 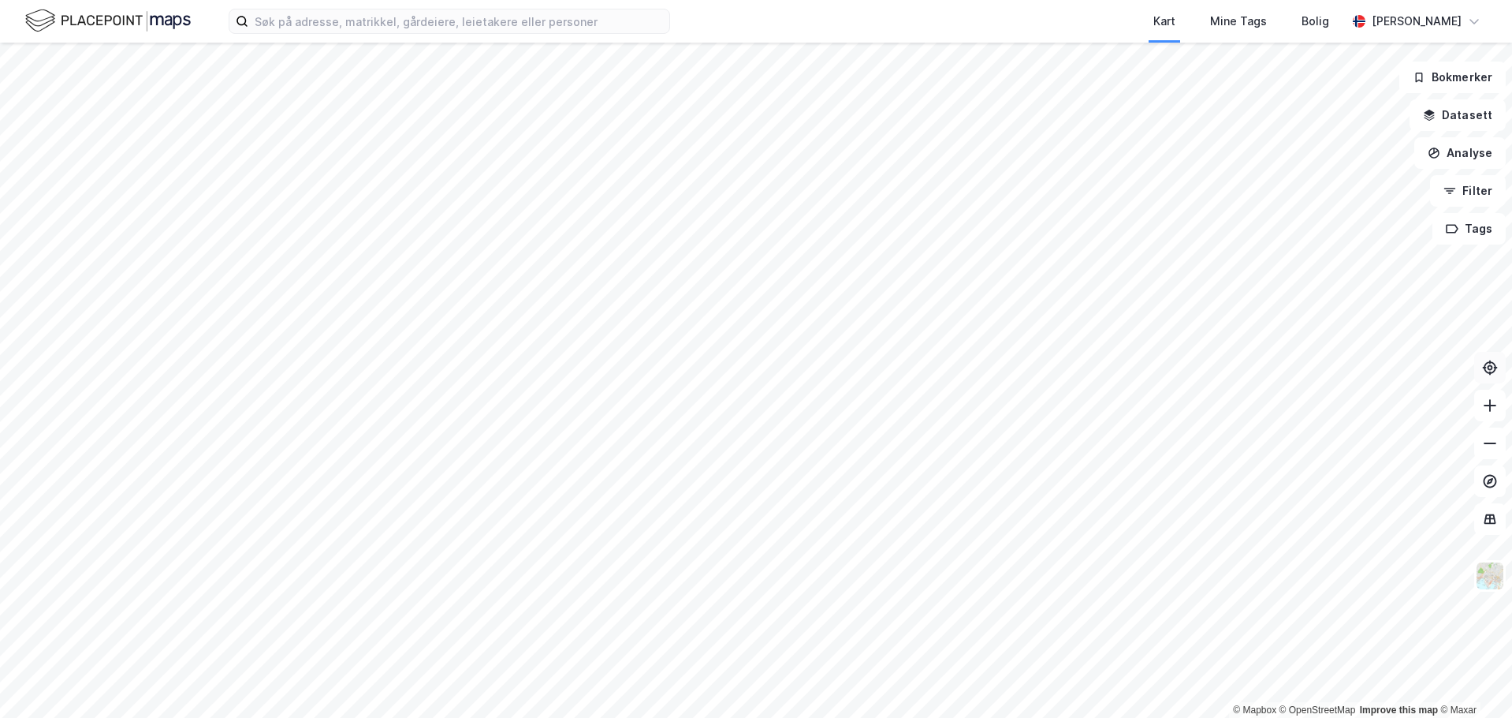 I want to click on div: Mine Tags, so click(x=1239, y=21).